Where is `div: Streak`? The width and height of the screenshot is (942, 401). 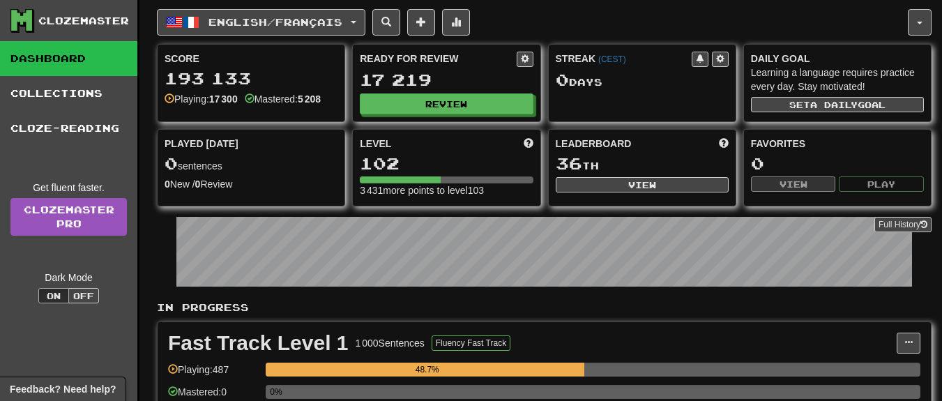 div: Streak is located at coordinates (624, 59).